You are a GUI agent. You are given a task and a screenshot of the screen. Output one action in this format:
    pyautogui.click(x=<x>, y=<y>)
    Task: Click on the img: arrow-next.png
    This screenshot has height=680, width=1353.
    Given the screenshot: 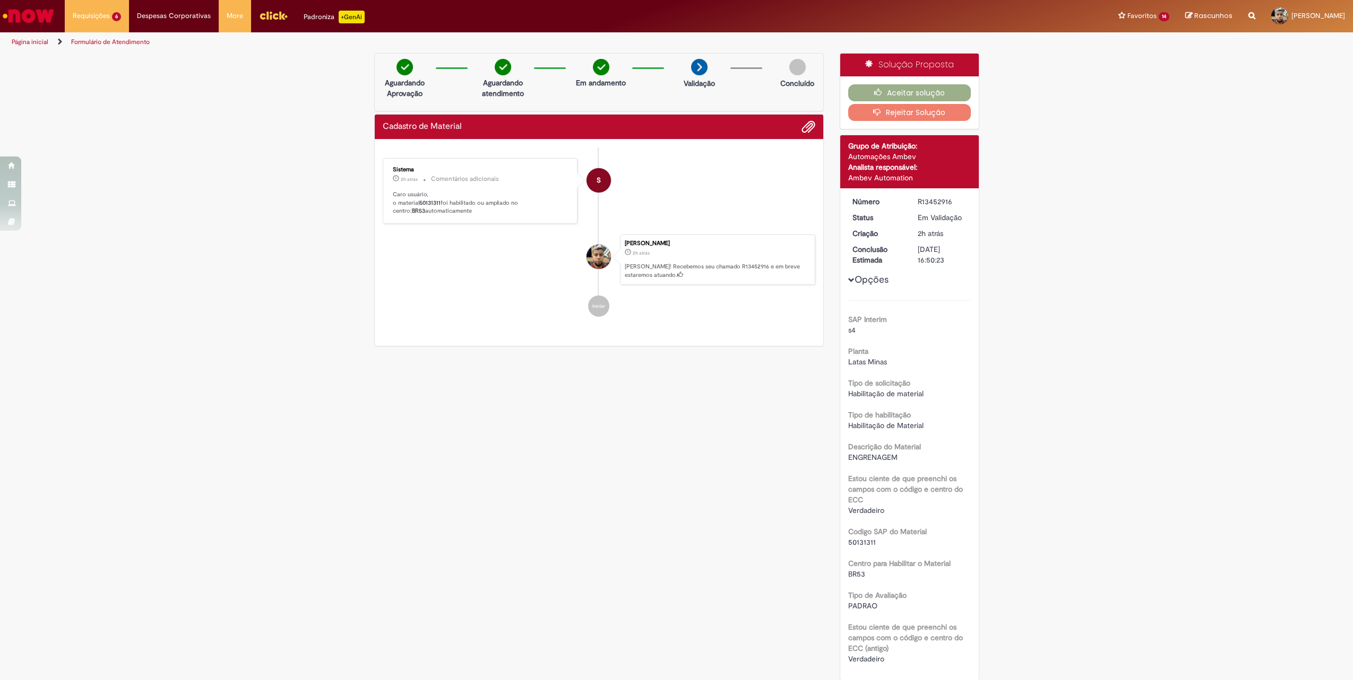 What is the action you would take?
    pyautogui.click(x=699, y=67)
    